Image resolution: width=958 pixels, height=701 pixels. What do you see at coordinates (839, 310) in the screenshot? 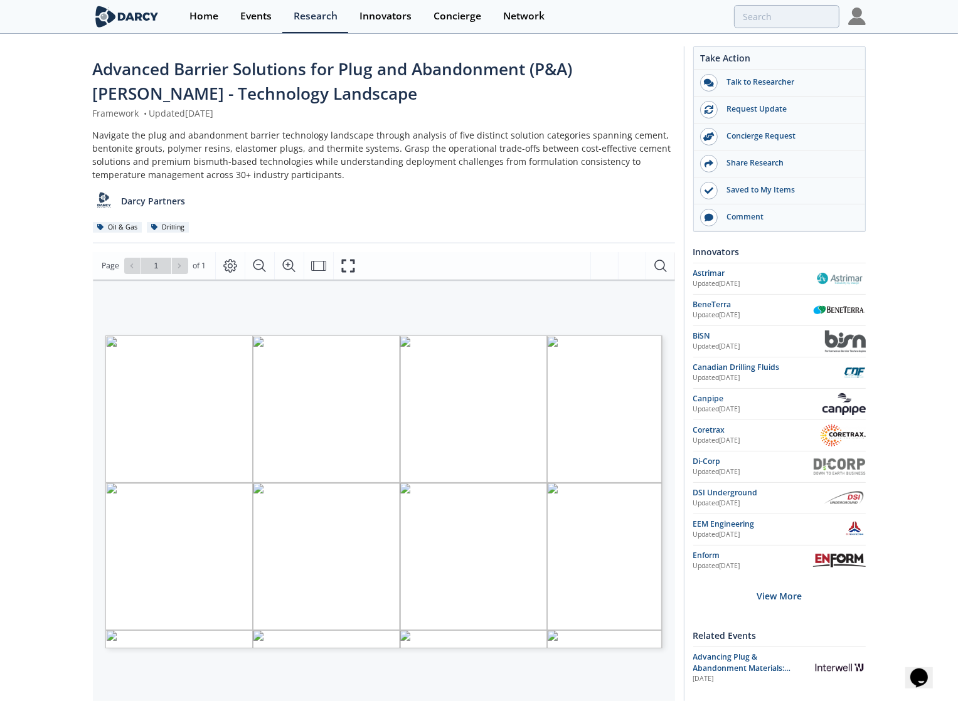
I see `img: BeneTerra` at bounding box center [839, 310].